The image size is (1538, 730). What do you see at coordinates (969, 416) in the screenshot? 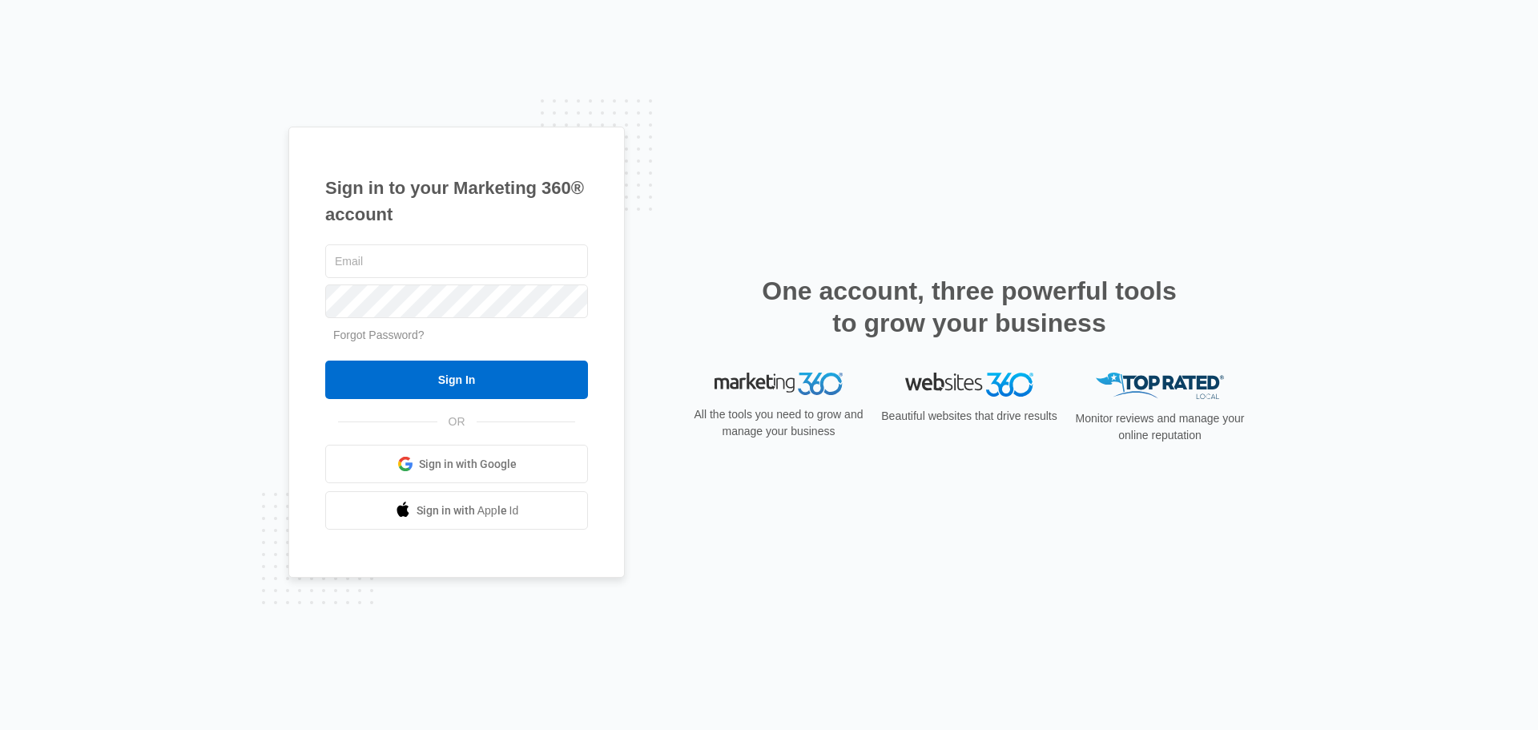
I see `p: Beautiful websites that drive results` at bounding box center [969, 416].